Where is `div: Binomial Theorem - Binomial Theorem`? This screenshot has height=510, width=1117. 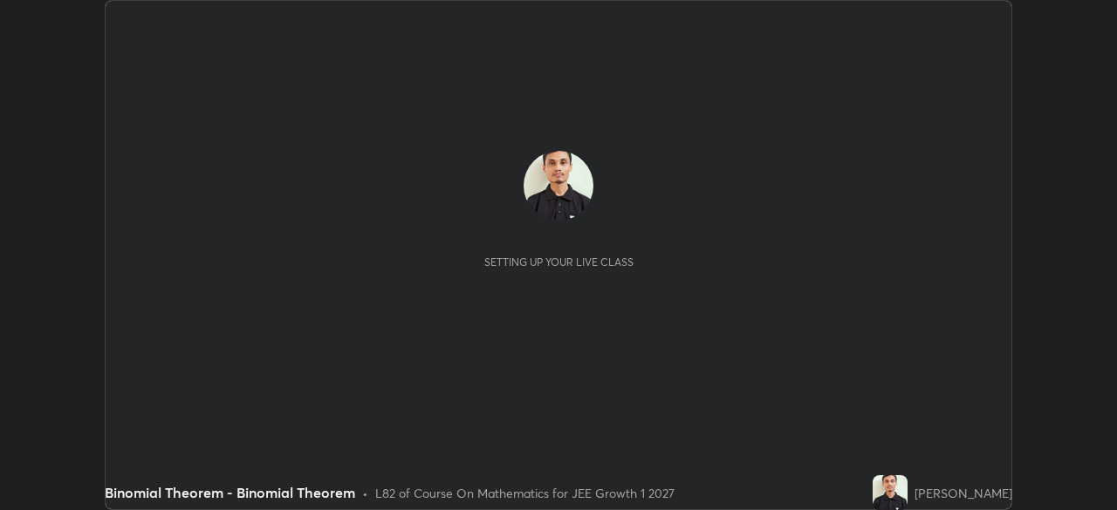 div: Binomial Theorem - Binomial Theorem is located at coordinates (230, 493).